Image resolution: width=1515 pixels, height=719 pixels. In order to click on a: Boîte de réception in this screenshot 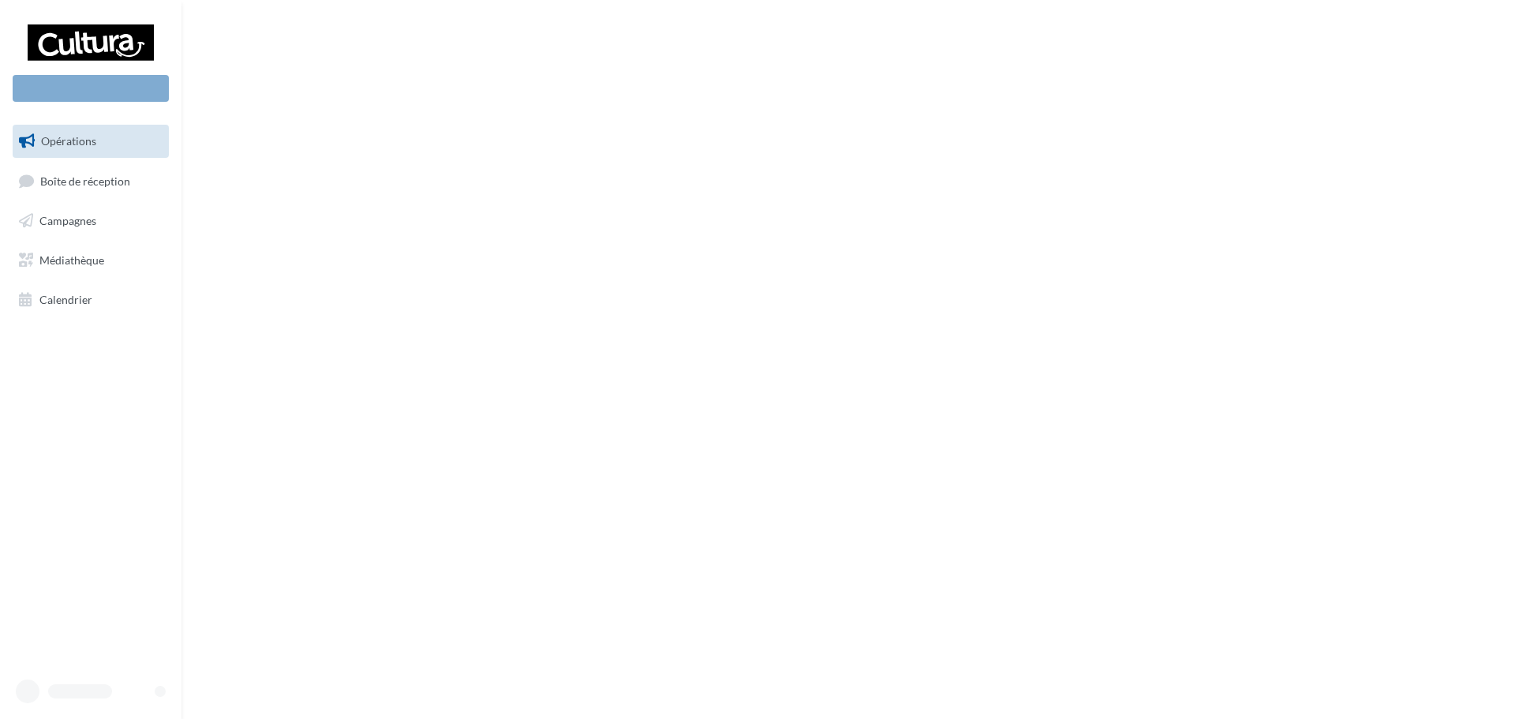, I will do `click(91, 181)`.